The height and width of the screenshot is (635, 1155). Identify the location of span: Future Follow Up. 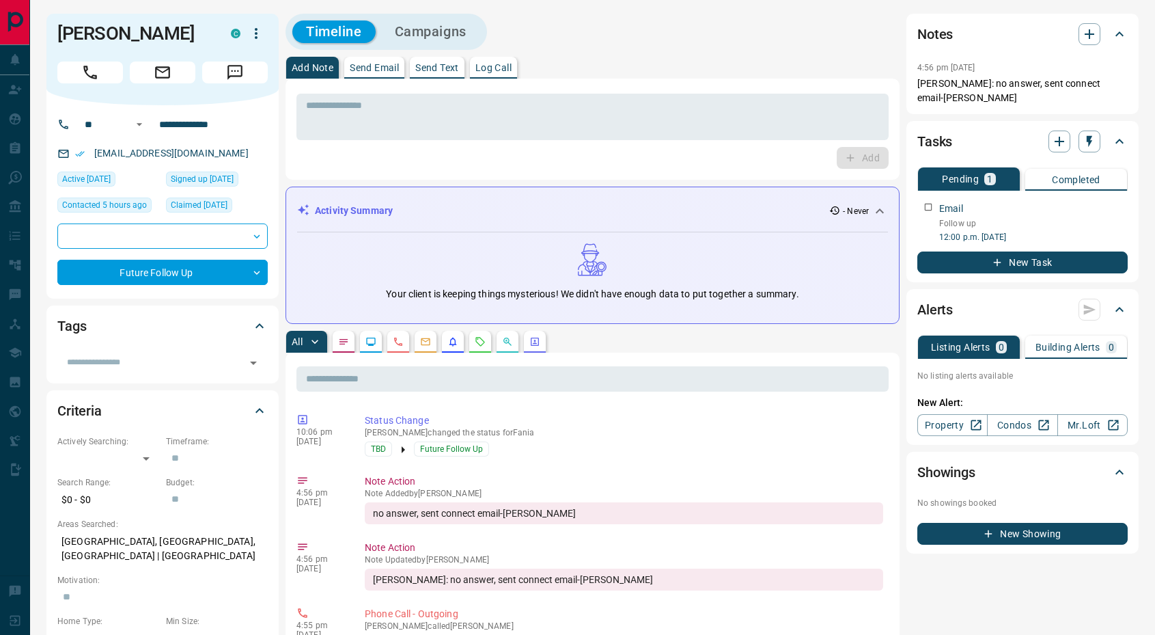
(451, 449).